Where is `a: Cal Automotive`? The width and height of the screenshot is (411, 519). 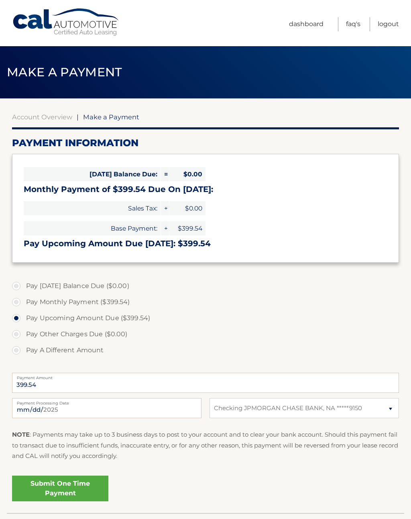
a: Cal Automotive is located at coordinates (66, 22).